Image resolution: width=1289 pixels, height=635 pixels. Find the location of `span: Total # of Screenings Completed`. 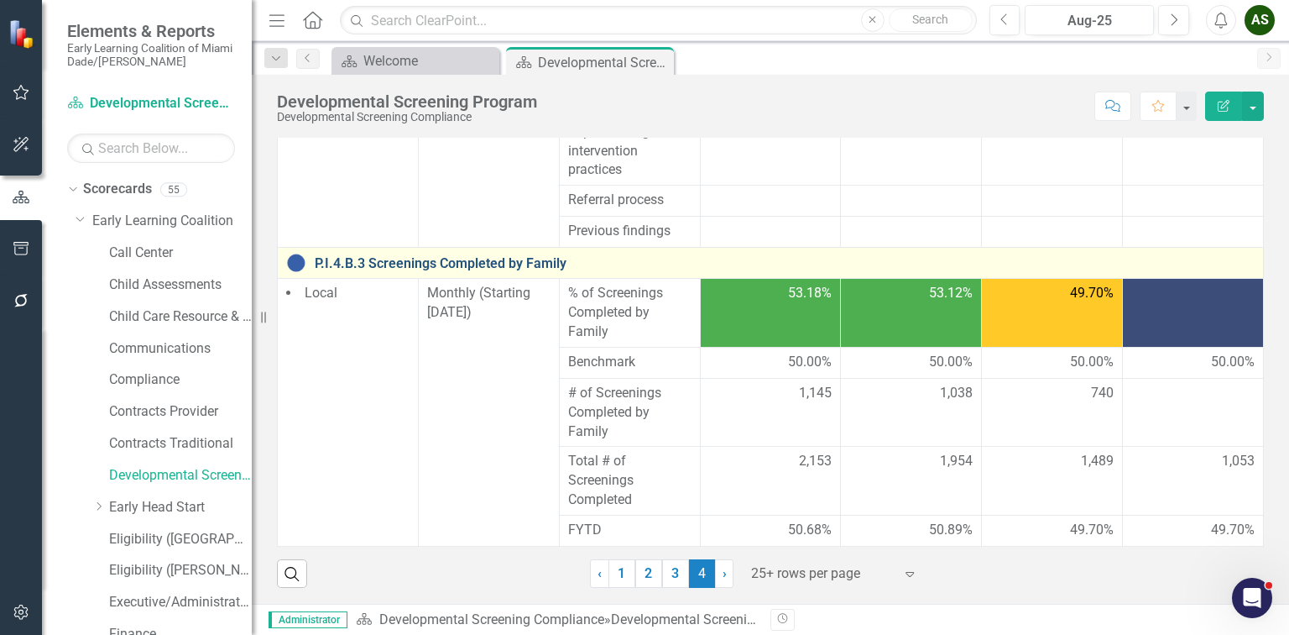

span: Total # of Screenings Completed is located at coordinates (630, 480).